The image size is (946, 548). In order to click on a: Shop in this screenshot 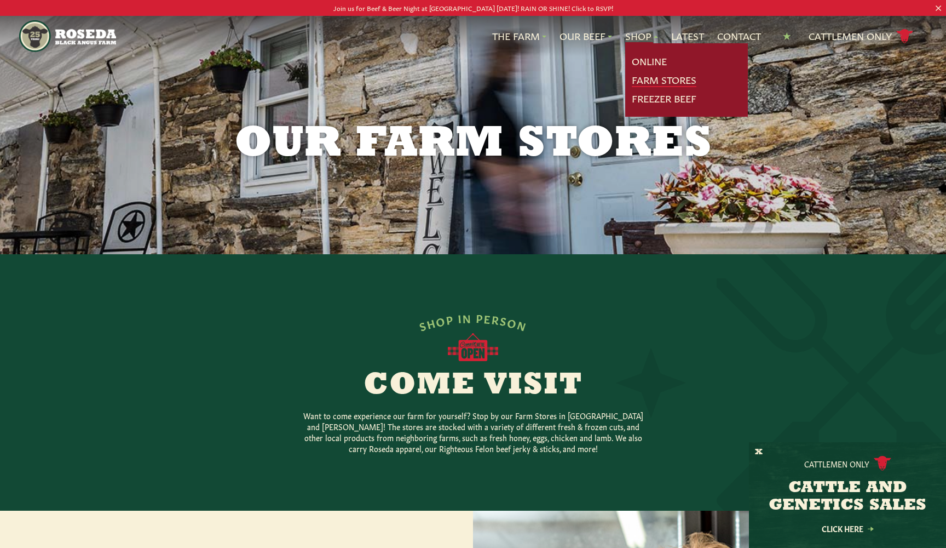, I will do `click(642, 36)`.